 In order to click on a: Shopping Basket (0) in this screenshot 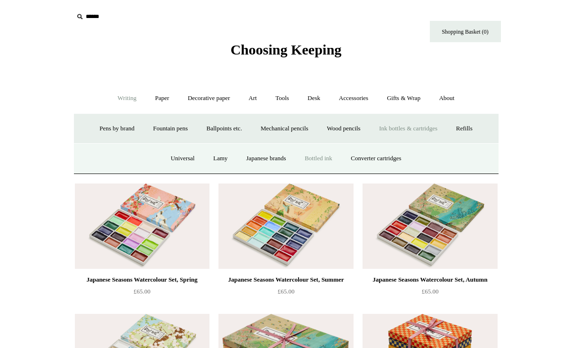, I will do `click(465, 31)`.